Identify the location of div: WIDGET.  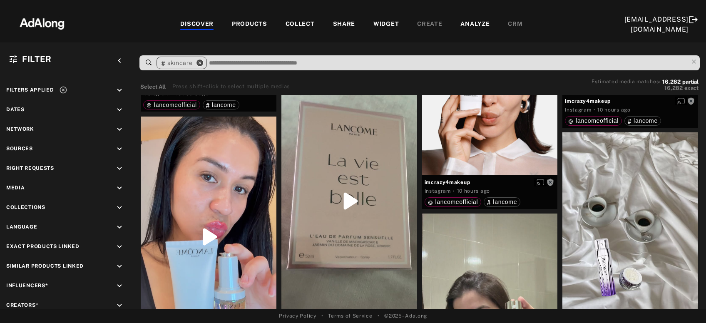
(386, 25).